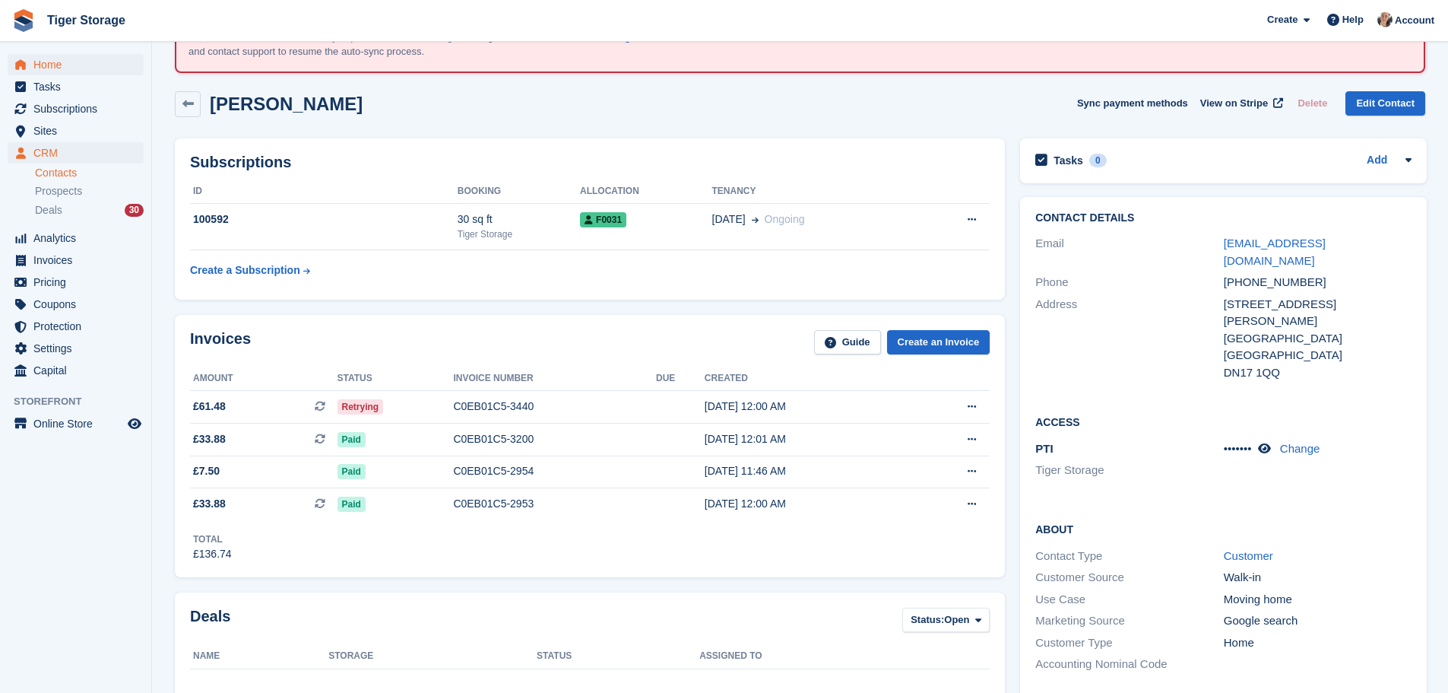 This screenshot has width=1448, height=693. What do you see at coordinates (554, 439) in the screenshot?
I see `div: C0EB01C5-3200` at bounding box center [554, 439].